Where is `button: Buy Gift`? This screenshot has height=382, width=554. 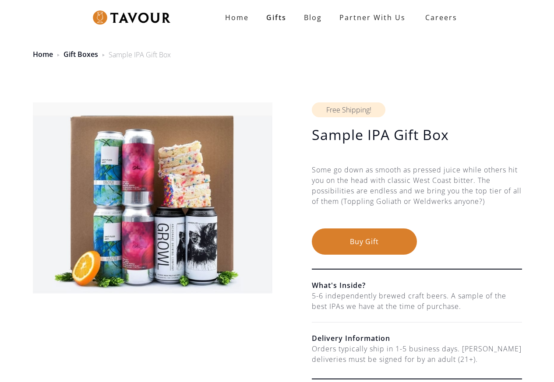
button: Buy Gift is located at coordinates (364, 242).